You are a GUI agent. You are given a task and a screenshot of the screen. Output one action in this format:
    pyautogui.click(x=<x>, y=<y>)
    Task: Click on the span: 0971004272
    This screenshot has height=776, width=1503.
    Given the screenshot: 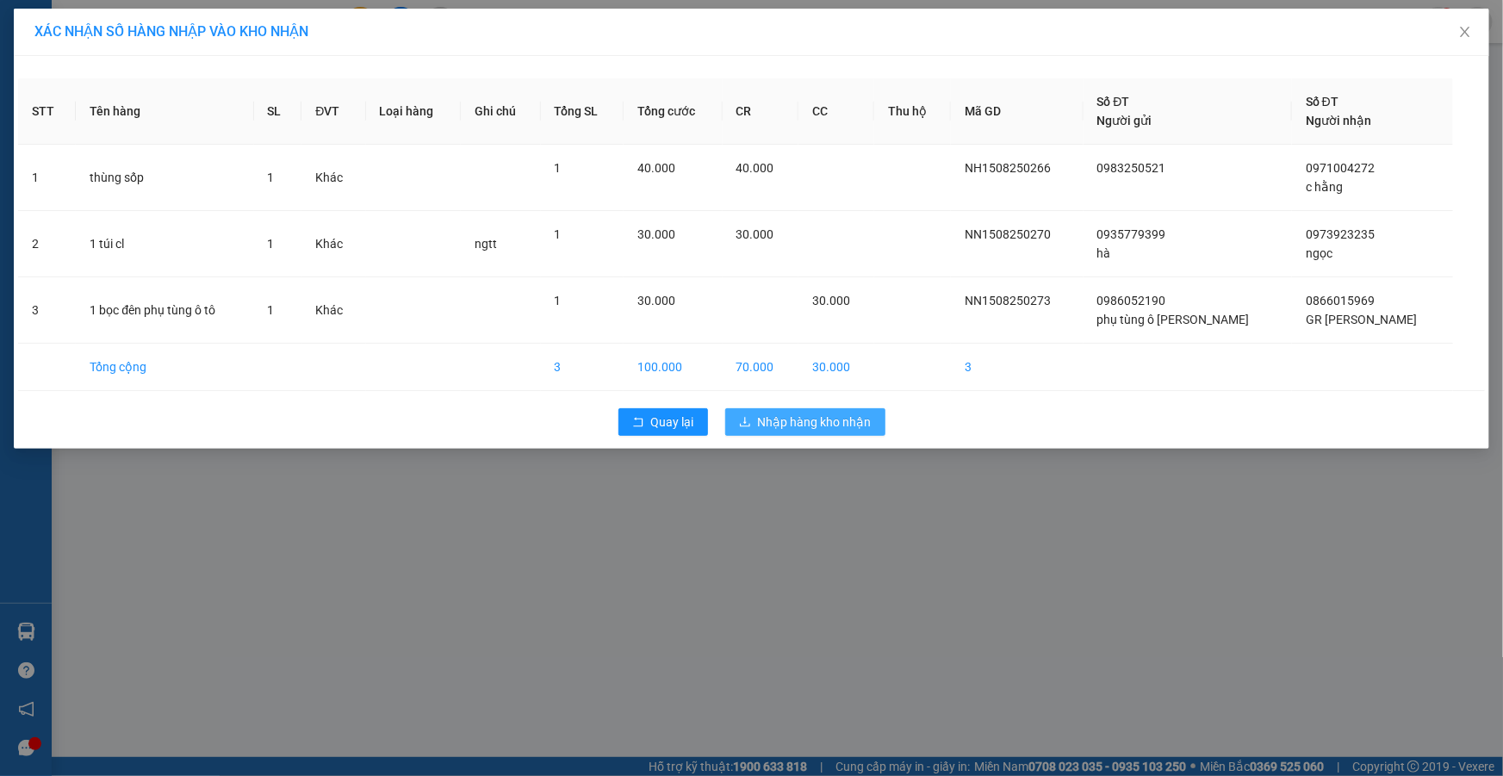 What is the action you would take?
    pyautogui.click(x=1340, y=168)
    